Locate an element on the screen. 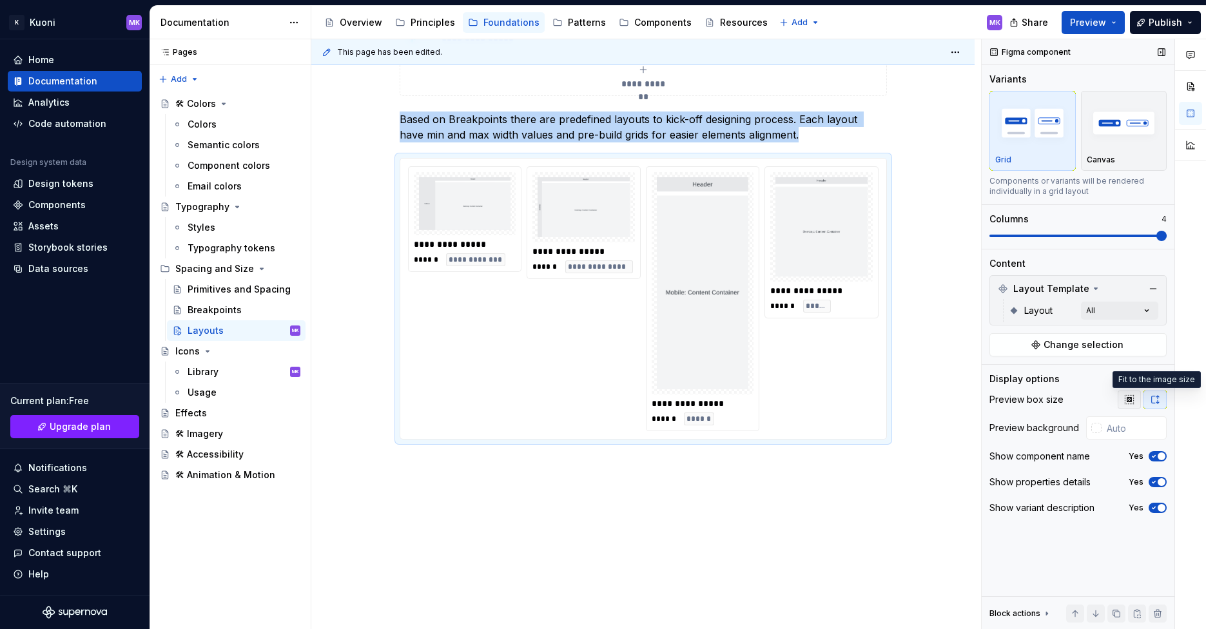 Image resolution: width=1206 pixels, height=629 pixels. span: Share is located at coordinates (1035, 23).